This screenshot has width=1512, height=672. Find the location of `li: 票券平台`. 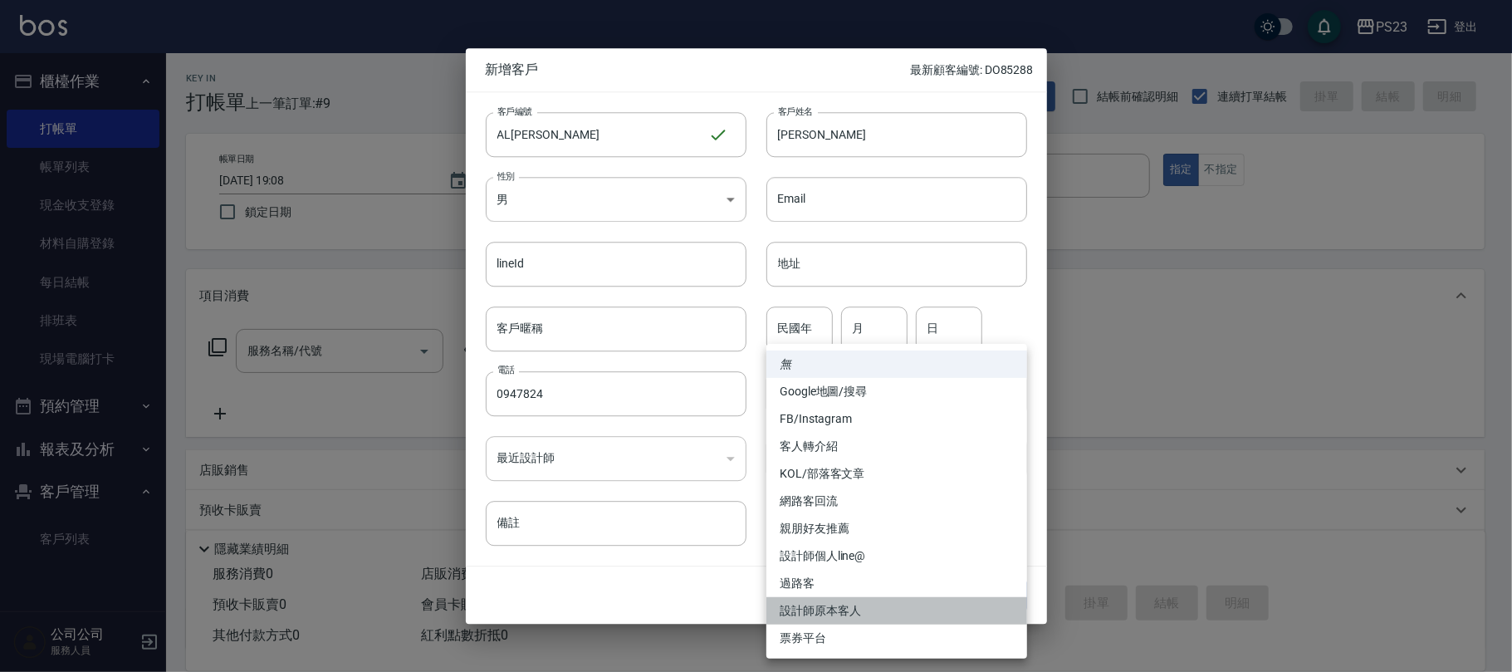

li: 票券平台 is located at coordinates (897, 638).